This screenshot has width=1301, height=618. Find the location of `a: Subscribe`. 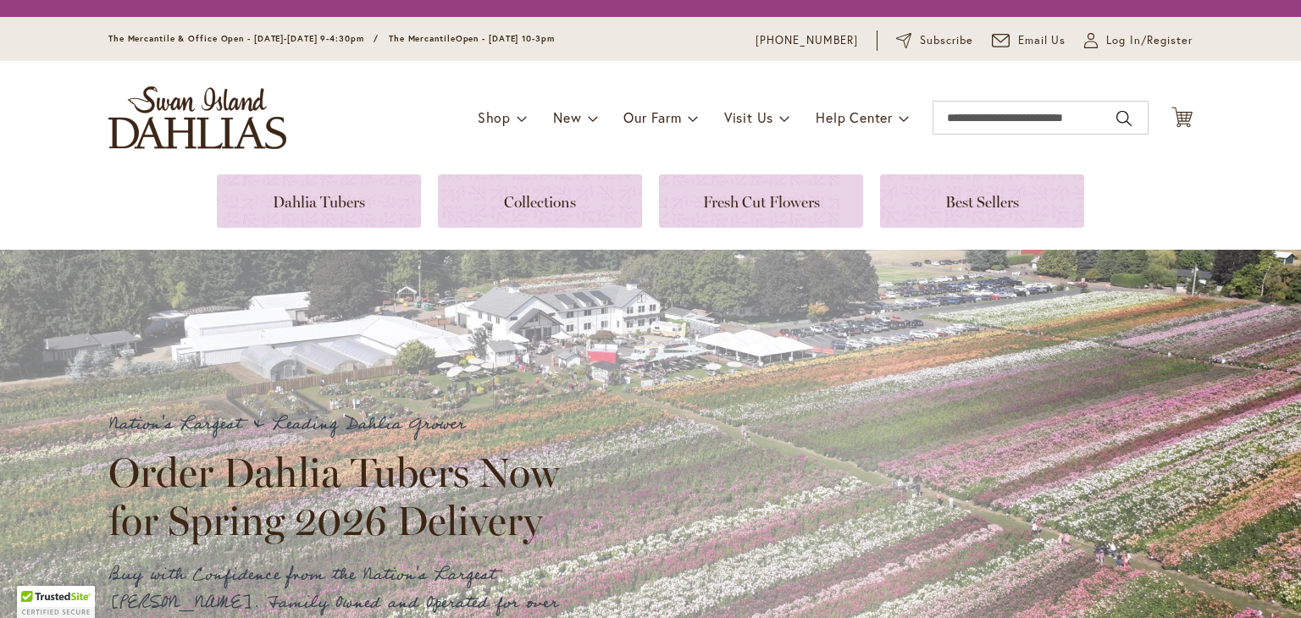

a: Subscribe is located at coordinates (934, 41).